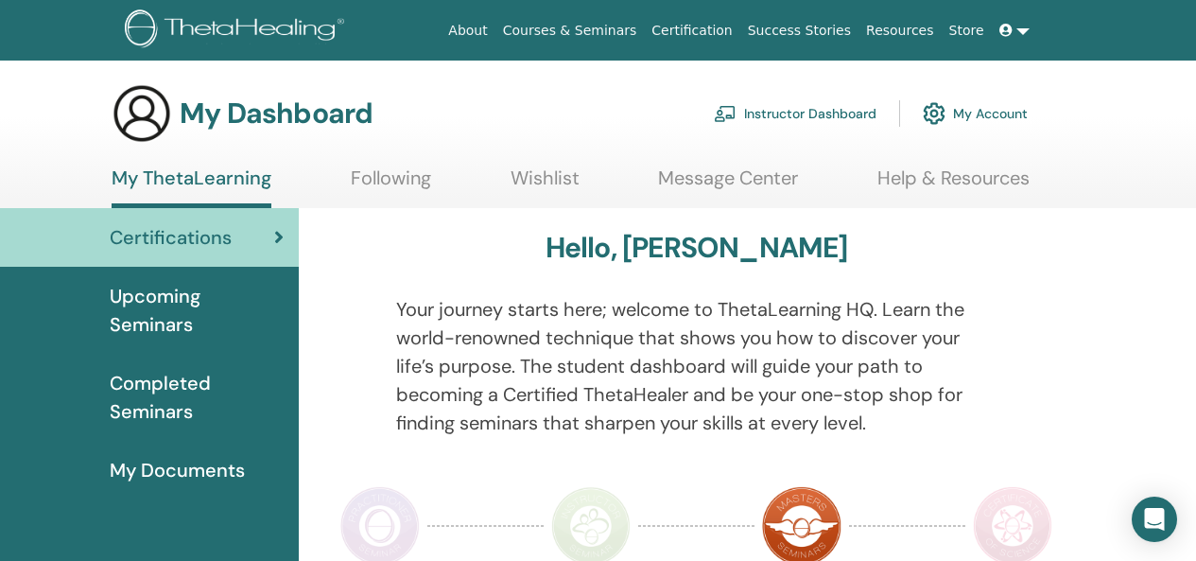 This screenshot has width=1196, height=561. Describe the element at coordinates (795, 113) in the screenshot. I see `a: Instructor Dashboard` at that location.